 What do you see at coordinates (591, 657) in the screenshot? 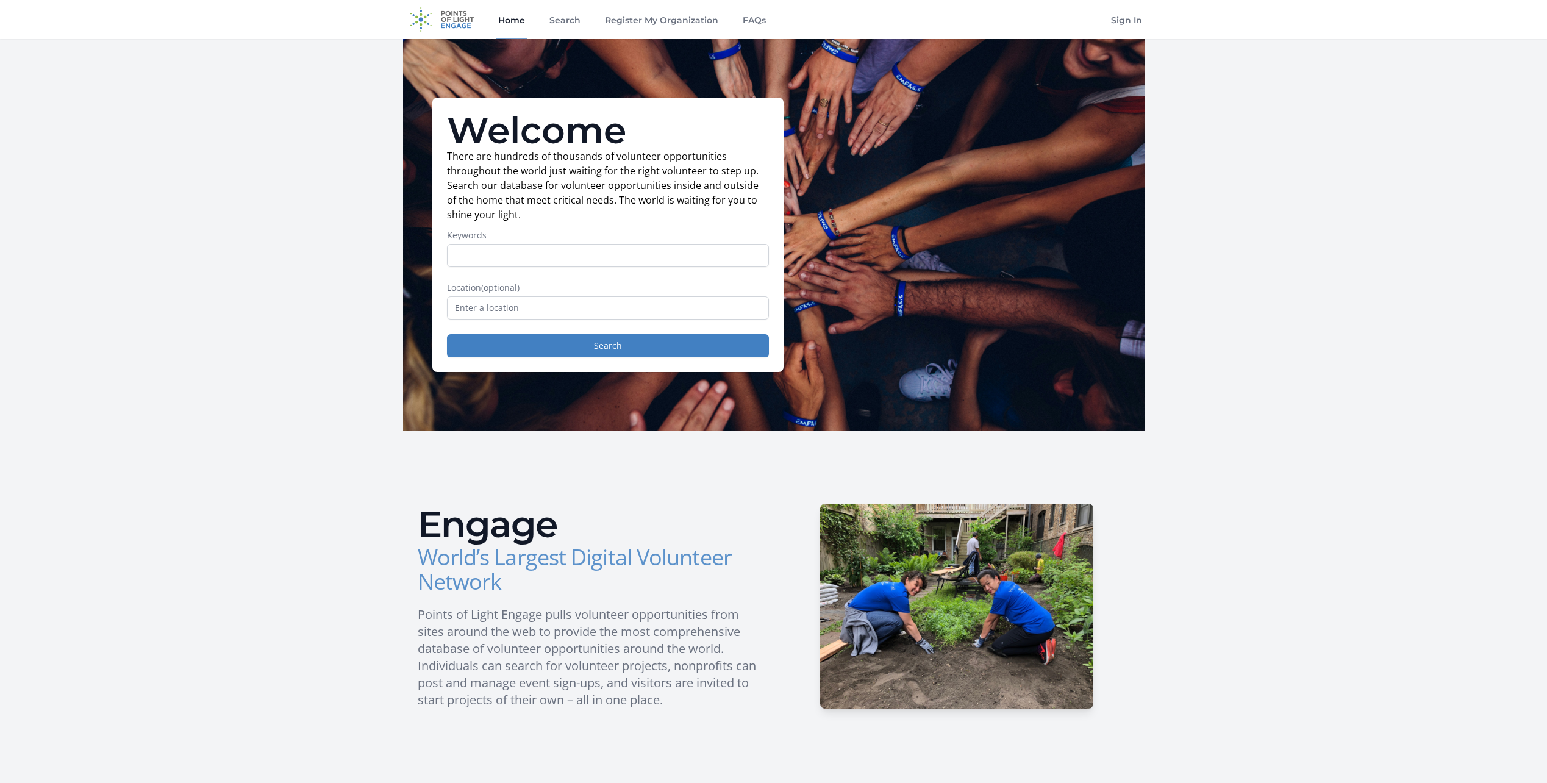
I see `p: Points of Light Engage pulls volunteer opportunities from sites around the web to provide the mos...` at bounding box center [591, 657].